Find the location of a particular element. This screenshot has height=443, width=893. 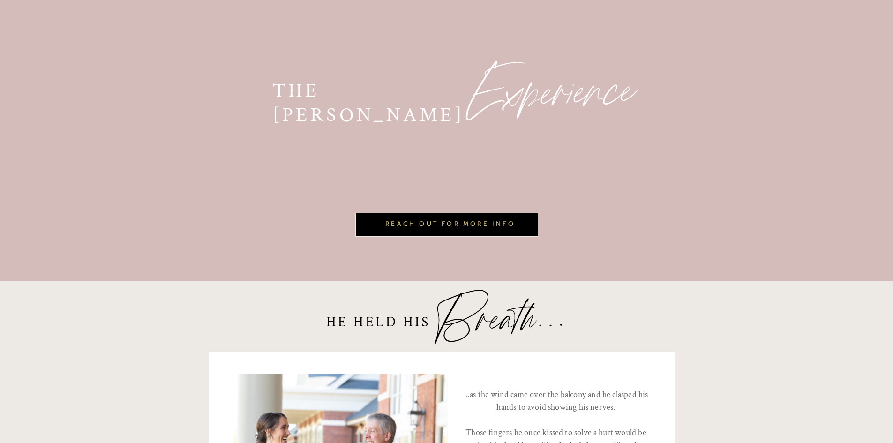

h2: Experience is located at coordinates (534, 90).